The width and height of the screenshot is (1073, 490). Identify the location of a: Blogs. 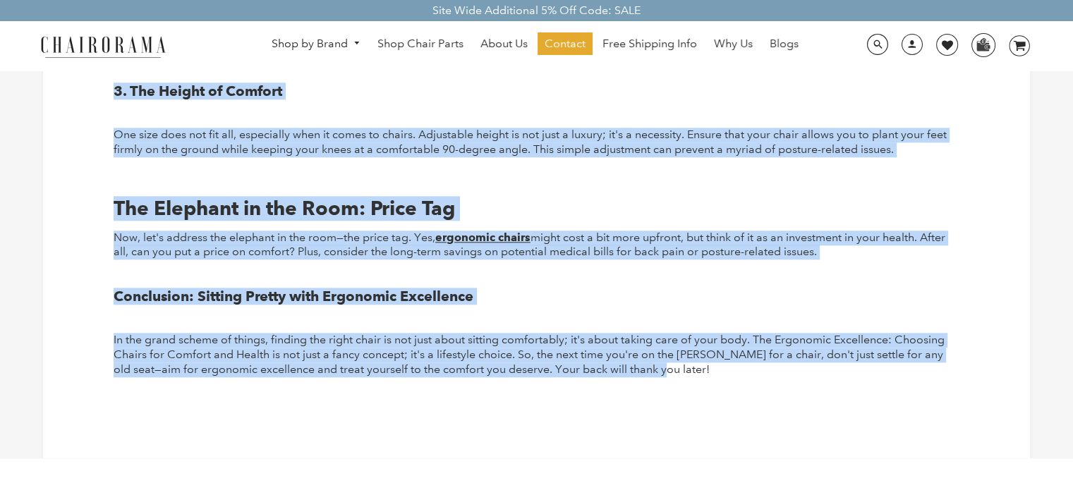
(784, 44).